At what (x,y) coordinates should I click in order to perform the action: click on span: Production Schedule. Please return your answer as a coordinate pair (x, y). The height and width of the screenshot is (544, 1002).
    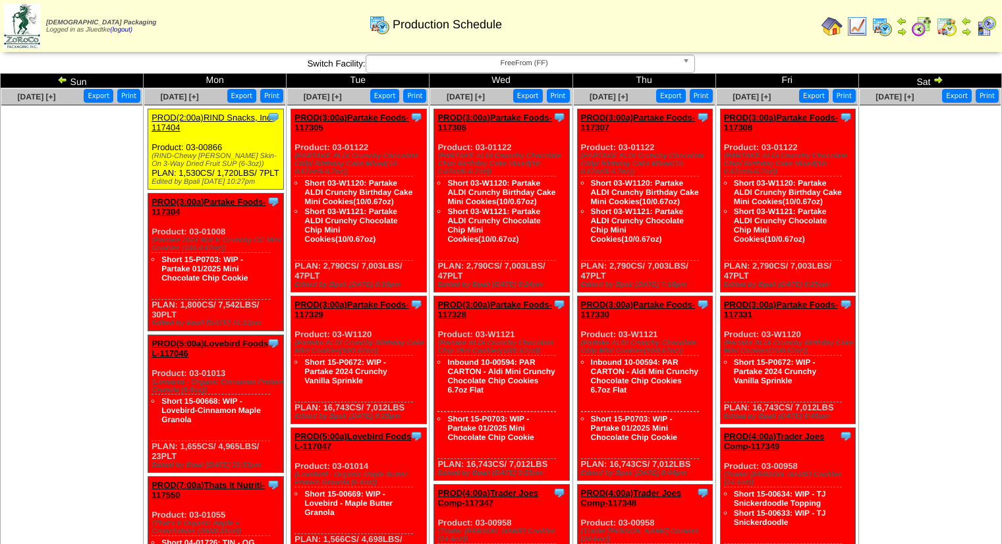
    Looking at the image, I should click on (447, 24).